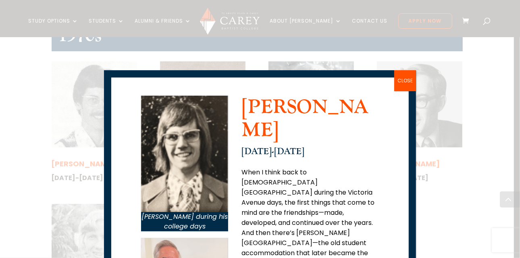 The width and height of the screenshot is (520, 258). What do you see at coordinates (185, 154) in the screenshot?
I see `img: Richard Coombs_Picture1` at bounding box center [185, 154].